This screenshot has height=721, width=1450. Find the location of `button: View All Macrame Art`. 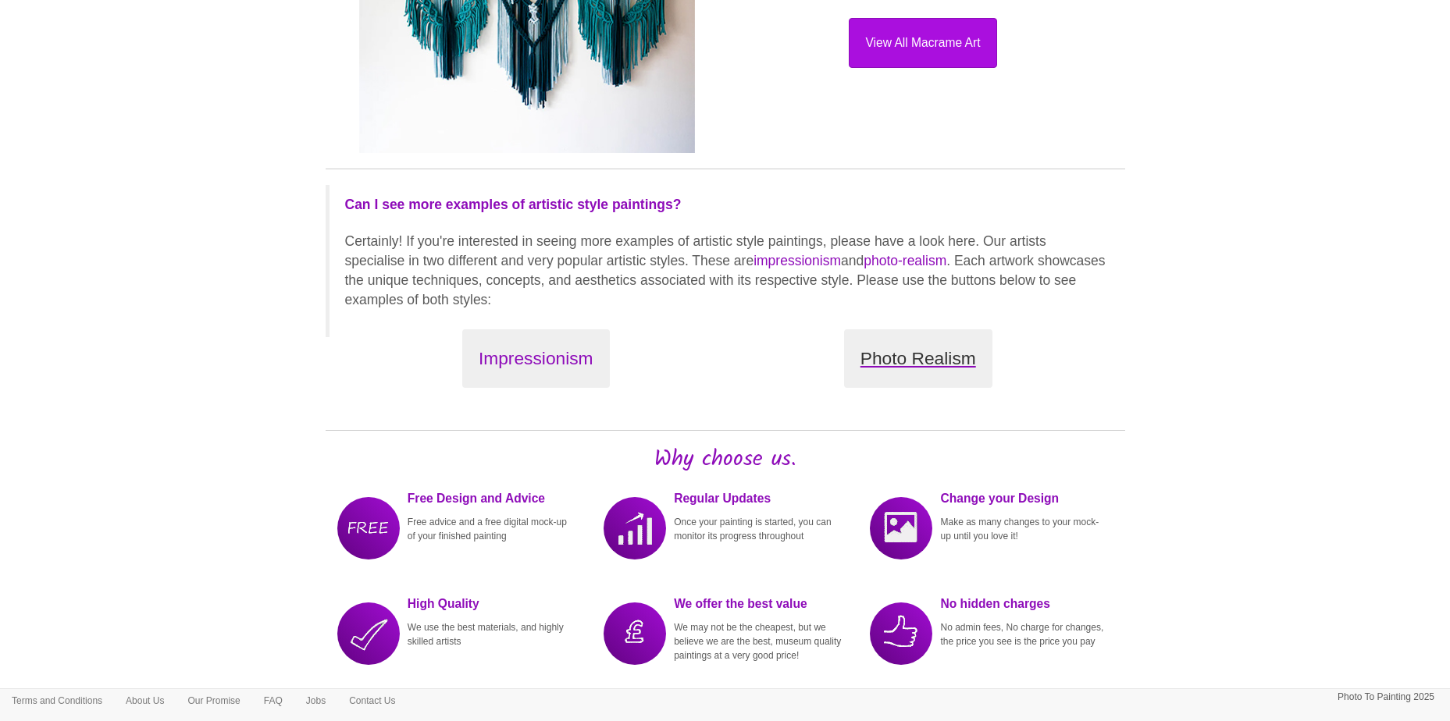

button: View All Macrame Art is located at coordinates (922, 43).